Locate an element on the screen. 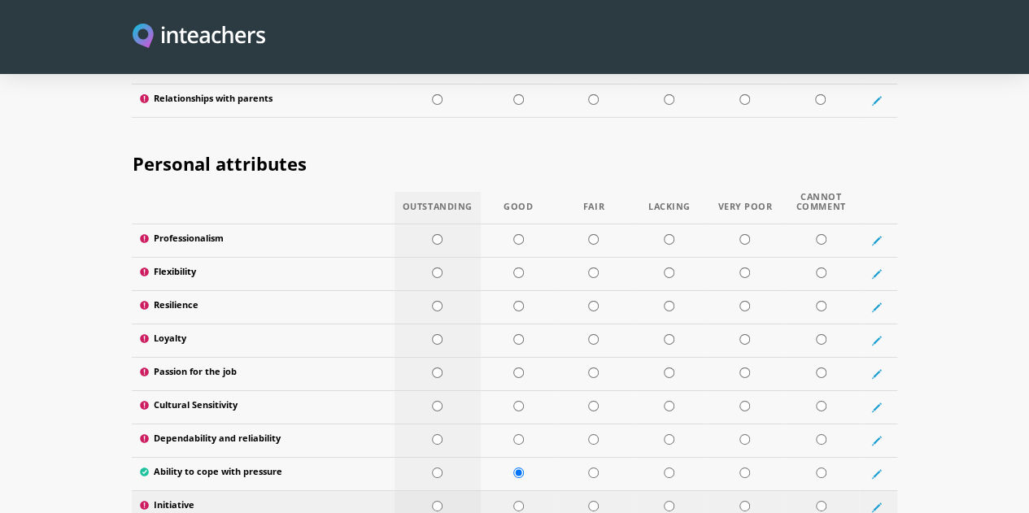 This screenshot has height=513, width=1029. th: Fair is located at coordinates (594, 208).